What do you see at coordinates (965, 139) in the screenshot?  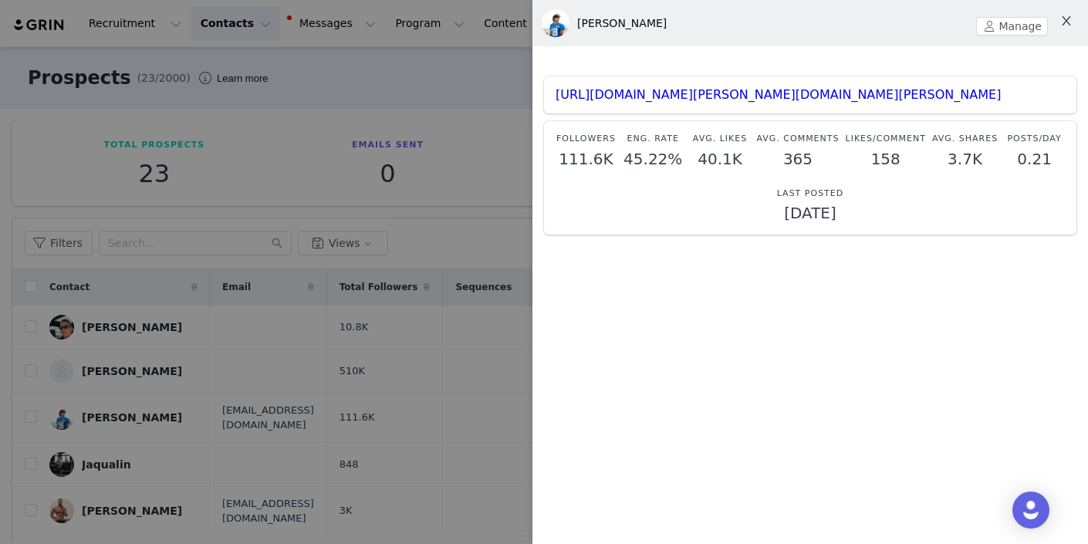 I see `p: Avg. Shares` at bounding box center [965, 139].